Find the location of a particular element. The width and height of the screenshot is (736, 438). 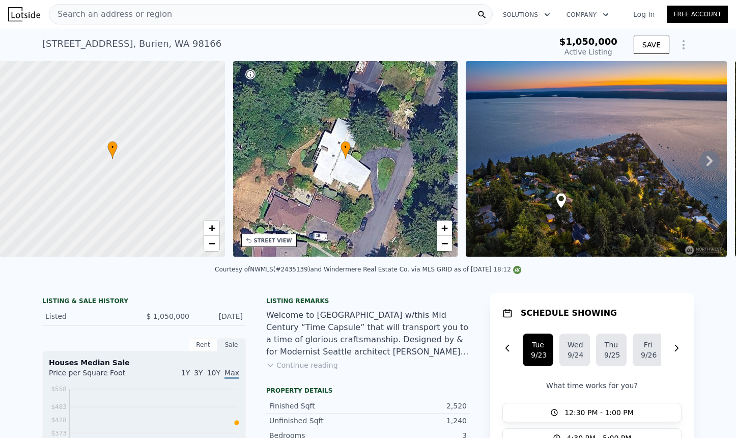

span: $1,050,000 is located at coordinates (588, 41).